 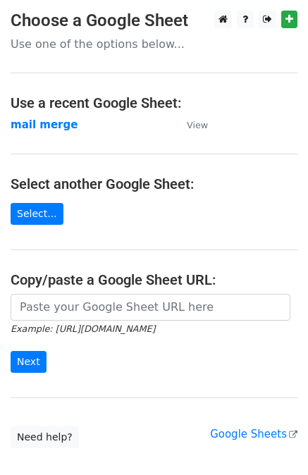 I want to click on small: View, so click(x=197, y=125).